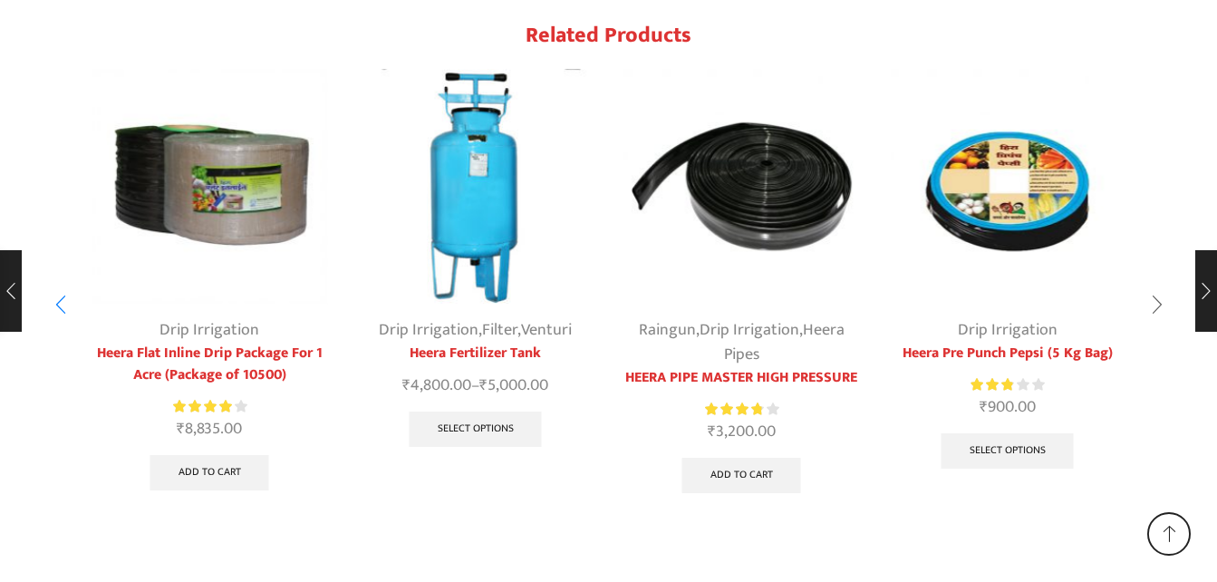 Image resolution: width=1217 pixels, height=582 pixels. I want to click on div: 8 / 10, so click(742, 282).